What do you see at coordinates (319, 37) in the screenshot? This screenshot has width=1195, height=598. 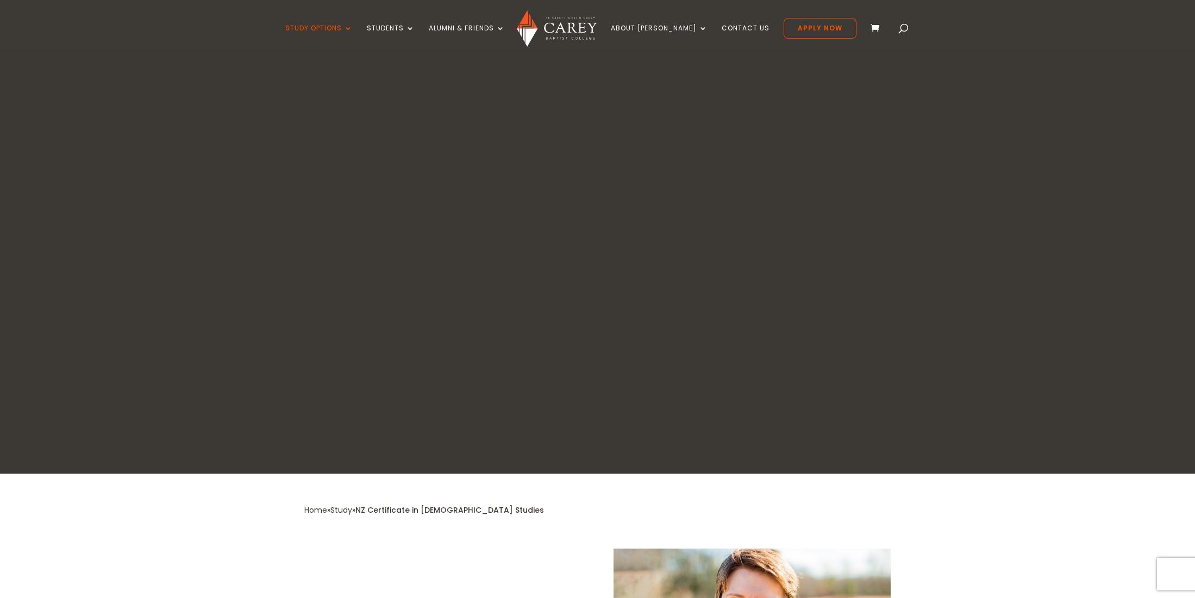 I see `a: Study Options` at bounding box center [319, 37].